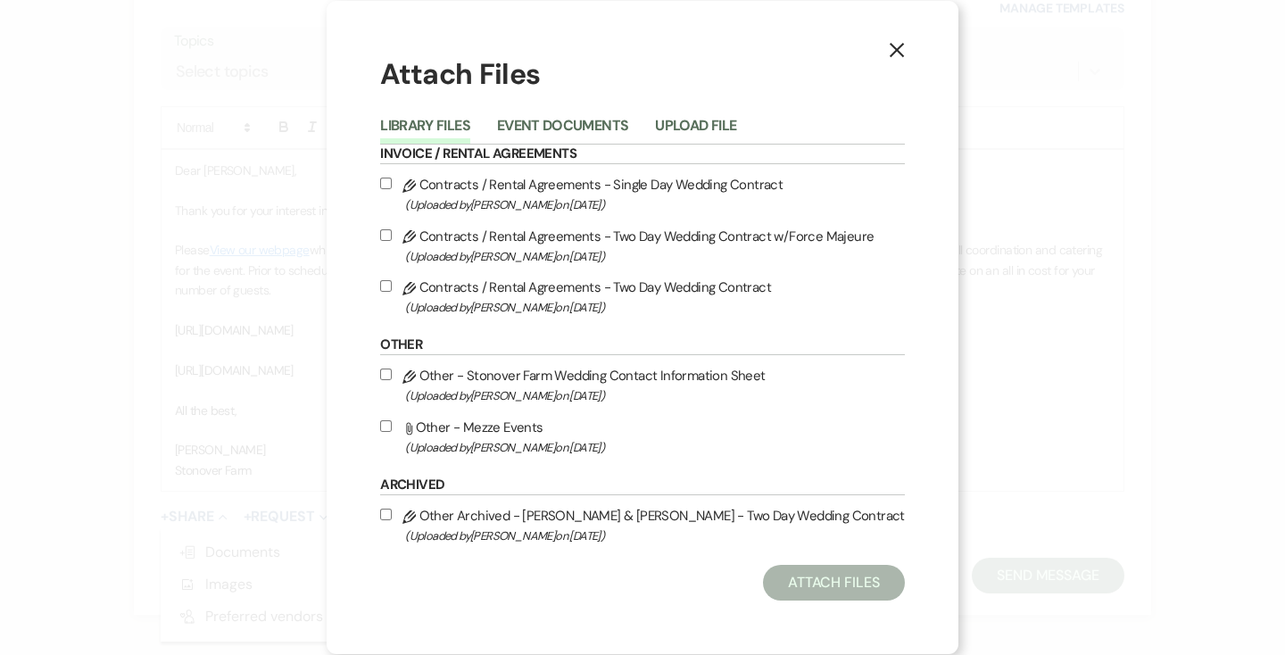 Image resolution: width=1285 pixels, height=655 pixels. I want to click on button: Upload File, so click(695, 131).